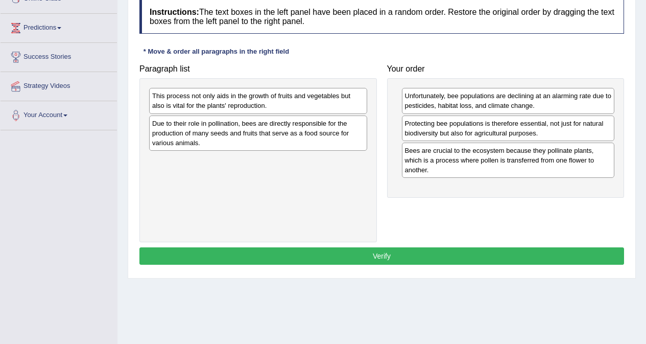 The image size is (646, 344). Describe the element at coordinates (508, 101) in the screenshot. I see `div: Unfortunately, bee populations are declining at an alarming rate due to pesticides, habitat loss,...` at that location.